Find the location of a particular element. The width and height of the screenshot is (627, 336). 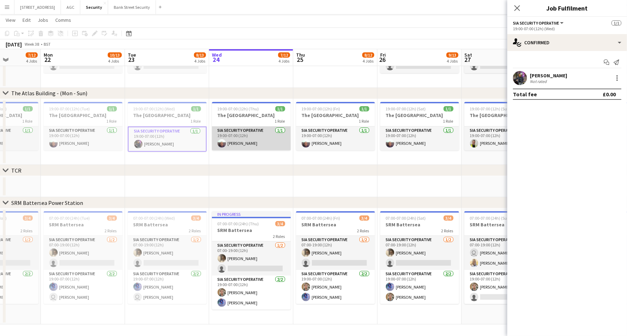

a: View is located at coordinates (11, 20).